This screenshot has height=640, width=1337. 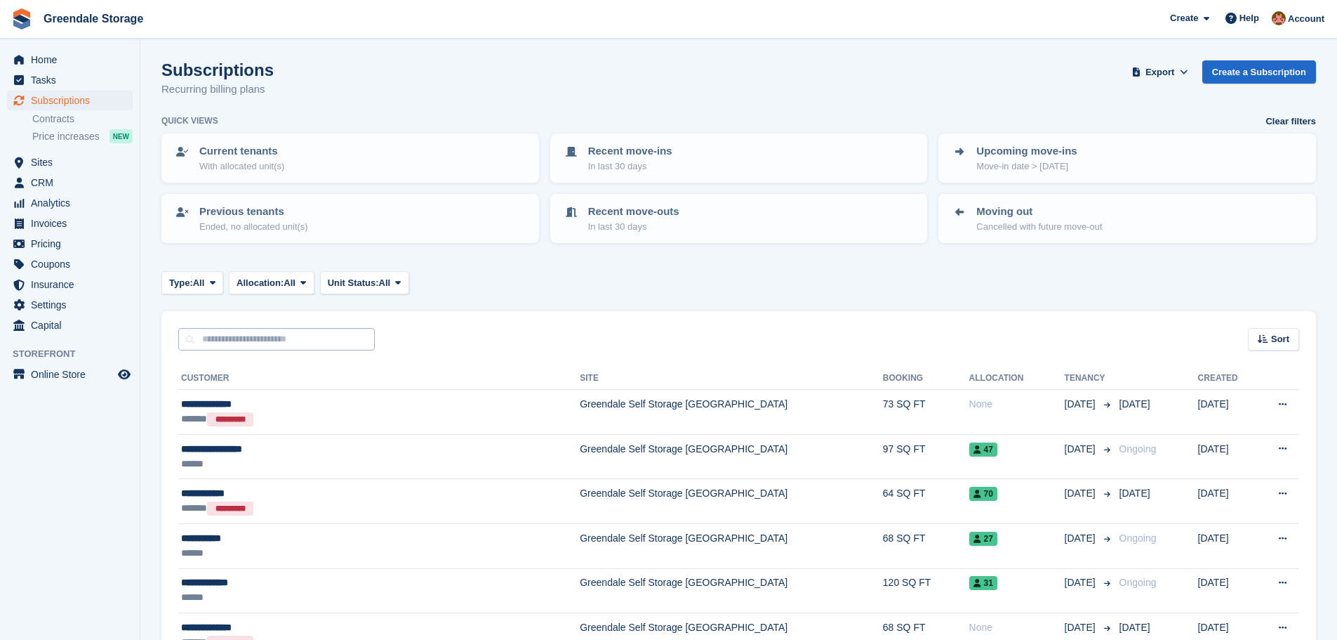 What do you see at coordinates (73, 325) in the screenshot?
I see `span: Capital` at bounding box center [73, 325].